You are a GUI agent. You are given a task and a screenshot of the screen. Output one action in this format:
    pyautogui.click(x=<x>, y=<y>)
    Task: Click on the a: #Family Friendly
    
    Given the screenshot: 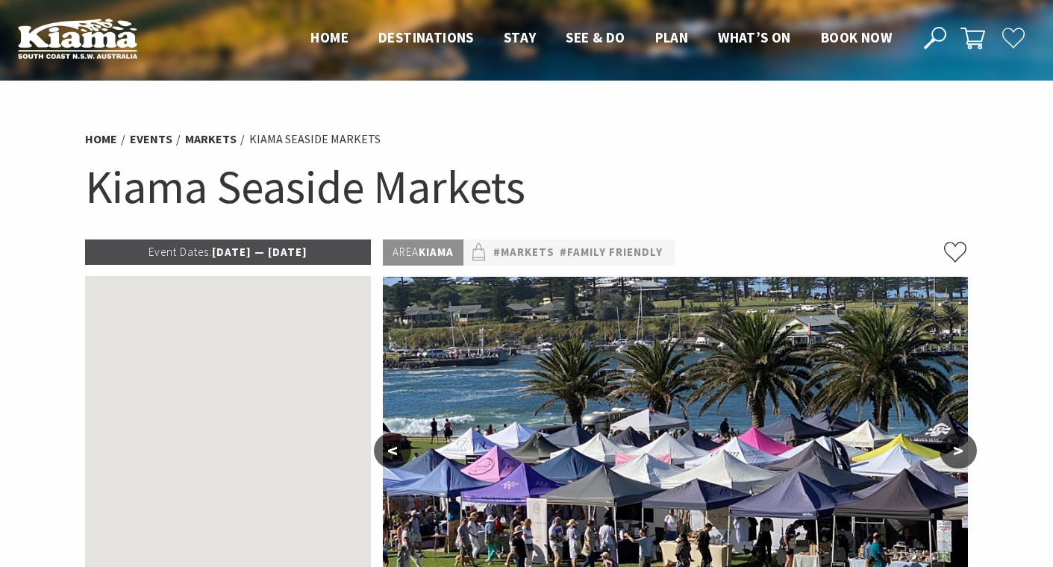 What is the action you would take?
    pyautogui.click(x=611, y=252)
    